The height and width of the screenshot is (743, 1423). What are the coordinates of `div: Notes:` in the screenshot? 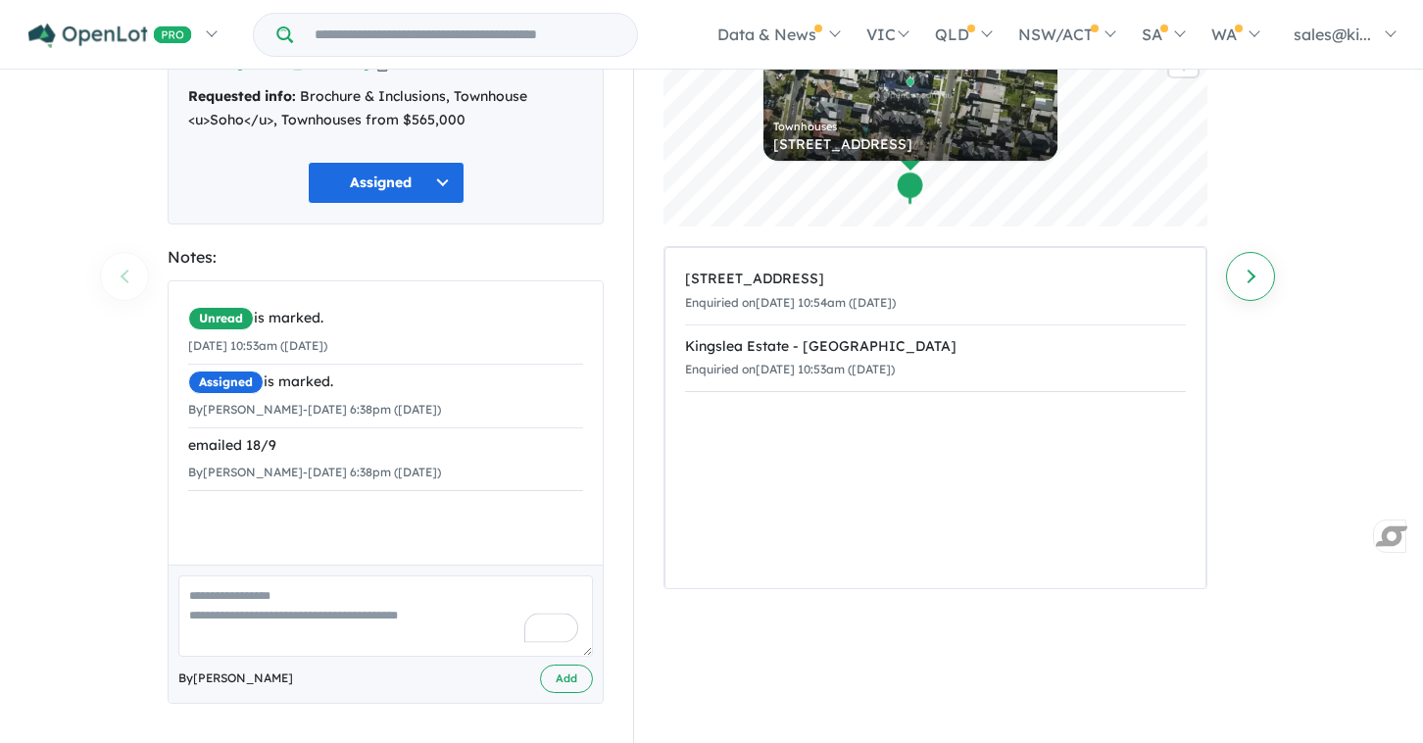 It's located at (385, 257).